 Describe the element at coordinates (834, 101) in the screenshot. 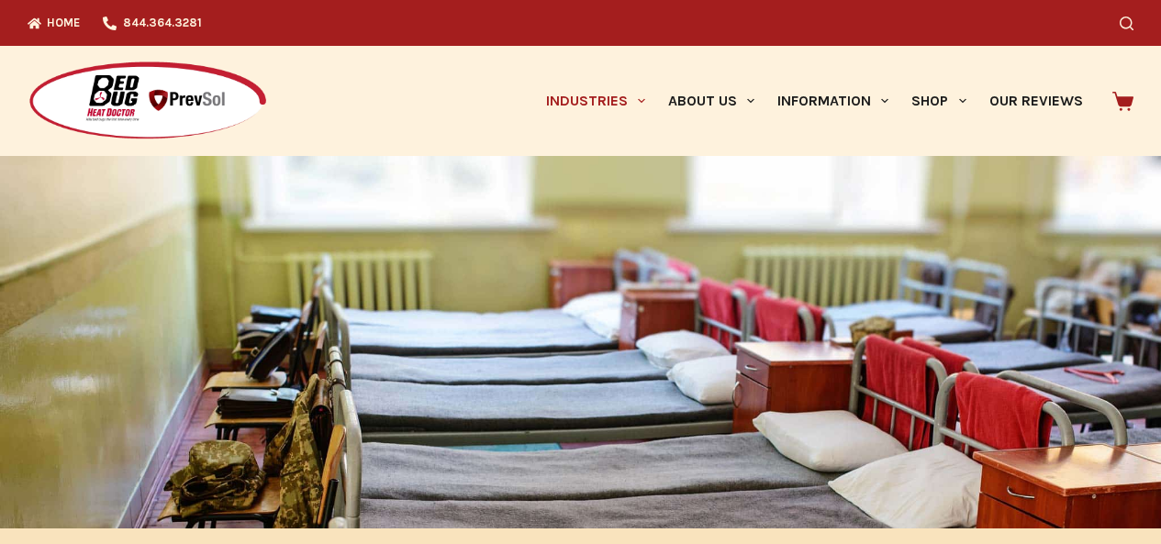

I see `a: Information` at that location.